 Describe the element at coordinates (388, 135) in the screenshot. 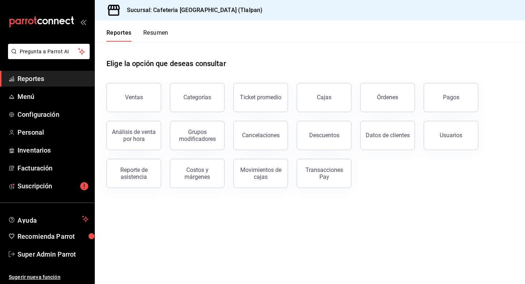

I see `div: Datos de clientes` at that location.